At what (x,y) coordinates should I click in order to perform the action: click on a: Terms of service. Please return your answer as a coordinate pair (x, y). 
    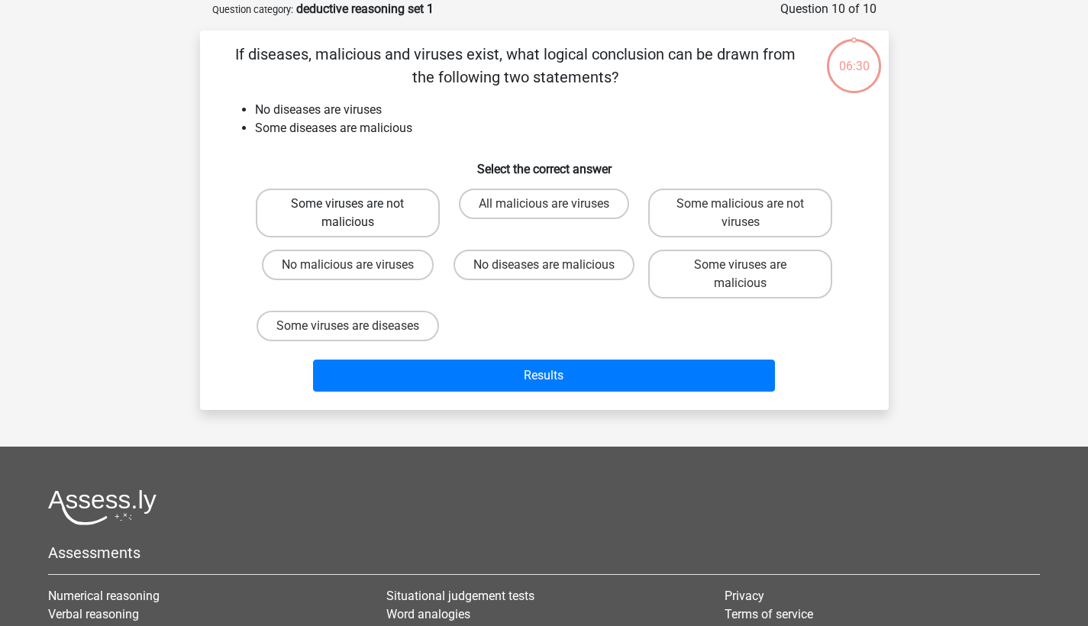
    Looking at the image, I should click on (769, 614).